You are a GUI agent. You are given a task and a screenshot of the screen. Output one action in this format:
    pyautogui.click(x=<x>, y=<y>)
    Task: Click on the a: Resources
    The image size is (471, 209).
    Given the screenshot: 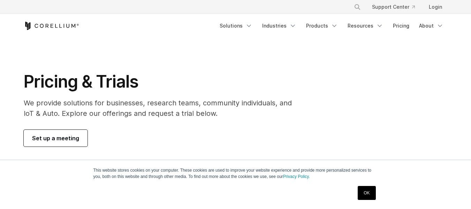 What is the action you would take?
    pyautogui.click(x=365, y=26)
    